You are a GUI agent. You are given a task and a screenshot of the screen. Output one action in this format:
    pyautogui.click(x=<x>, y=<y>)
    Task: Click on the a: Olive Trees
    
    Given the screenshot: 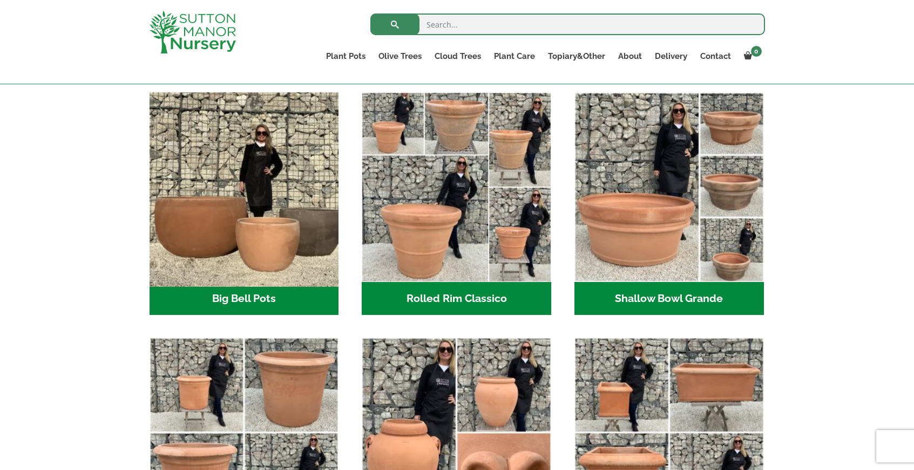 What is the action you would take?
    pyautogui.click(x=400, y=56)
    